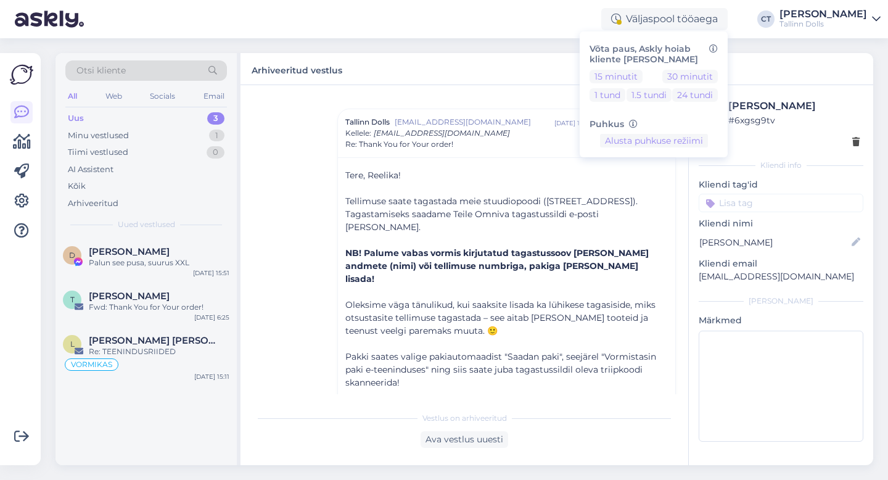 The width and height of the screenshot is (888, 480). What do you see at coordinates (695, 95) in the screenshot?
I see `button: 24 tundi` at bounding box center [695, 95].